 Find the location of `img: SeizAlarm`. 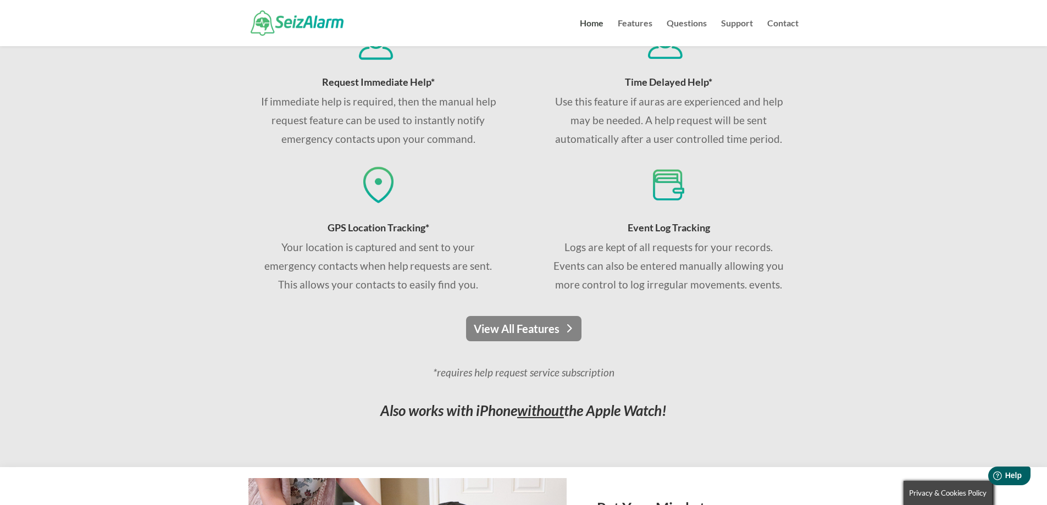

img: SeizAlarm is located at coordinates (297, 23).